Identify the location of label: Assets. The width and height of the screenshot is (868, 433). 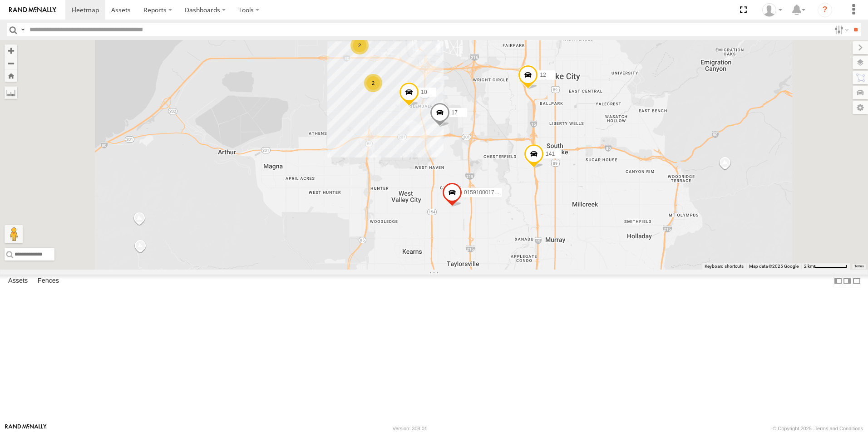
(18, 281).